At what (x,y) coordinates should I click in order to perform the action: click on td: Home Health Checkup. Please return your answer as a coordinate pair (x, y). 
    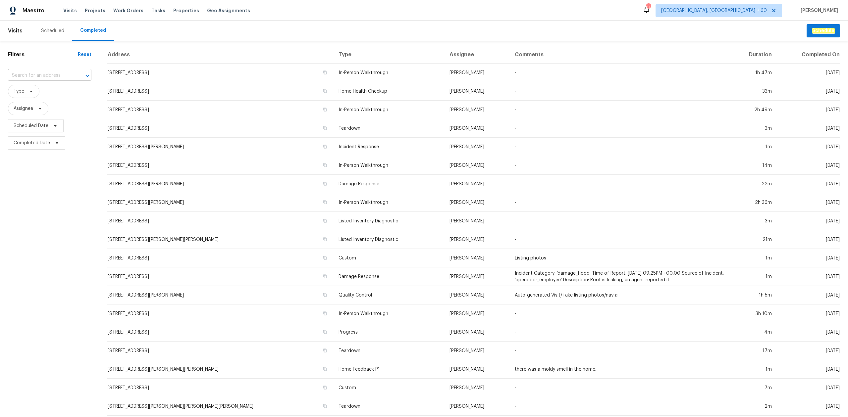
    Looking at the image, I should click on (389, 91).